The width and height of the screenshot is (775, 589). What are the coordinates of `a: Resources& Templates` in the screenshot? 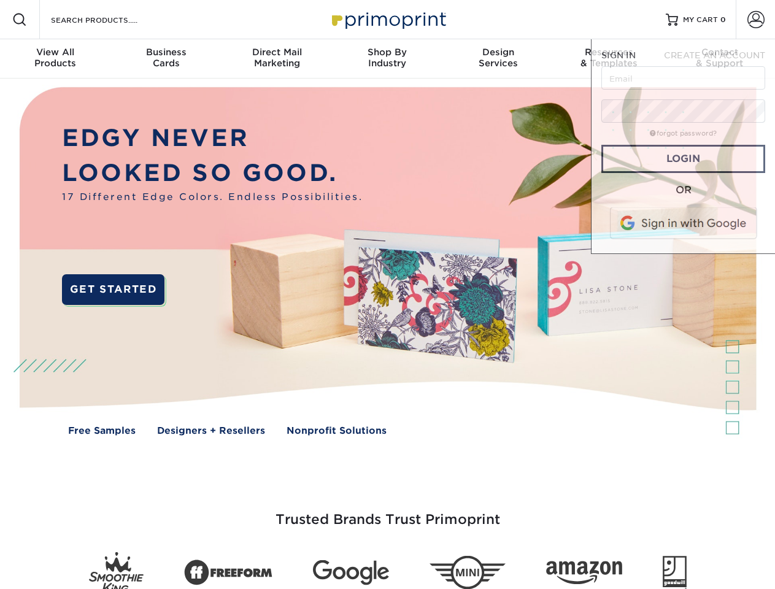 It's located at (609, 59).